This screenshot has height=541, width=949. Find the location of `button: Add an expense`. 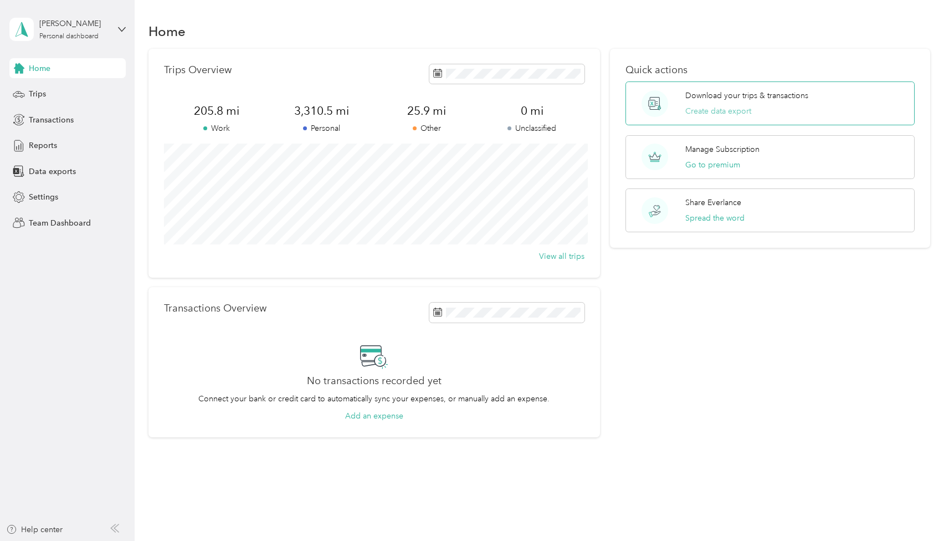

button: Add an expense is located at coordinates (374, 415).